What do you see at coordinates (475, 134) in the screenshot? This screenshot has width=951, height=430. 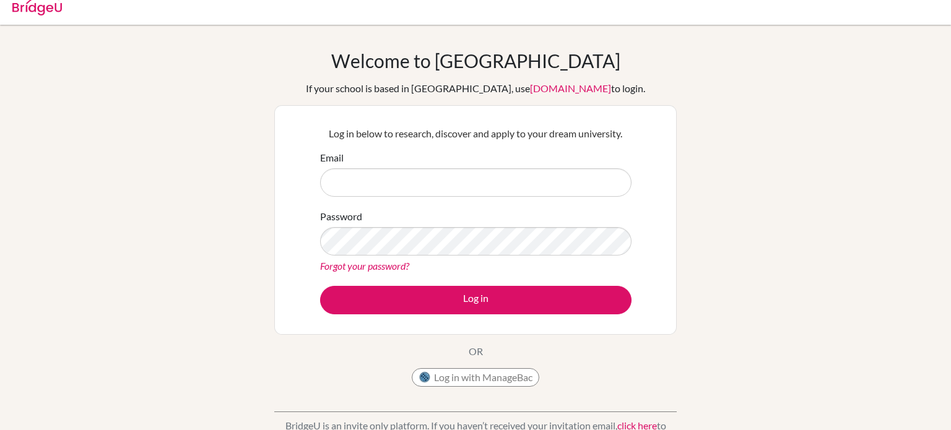 I see `p: Log in below to research, discover and apply to your dream university.` at bounding box center [475, 134].